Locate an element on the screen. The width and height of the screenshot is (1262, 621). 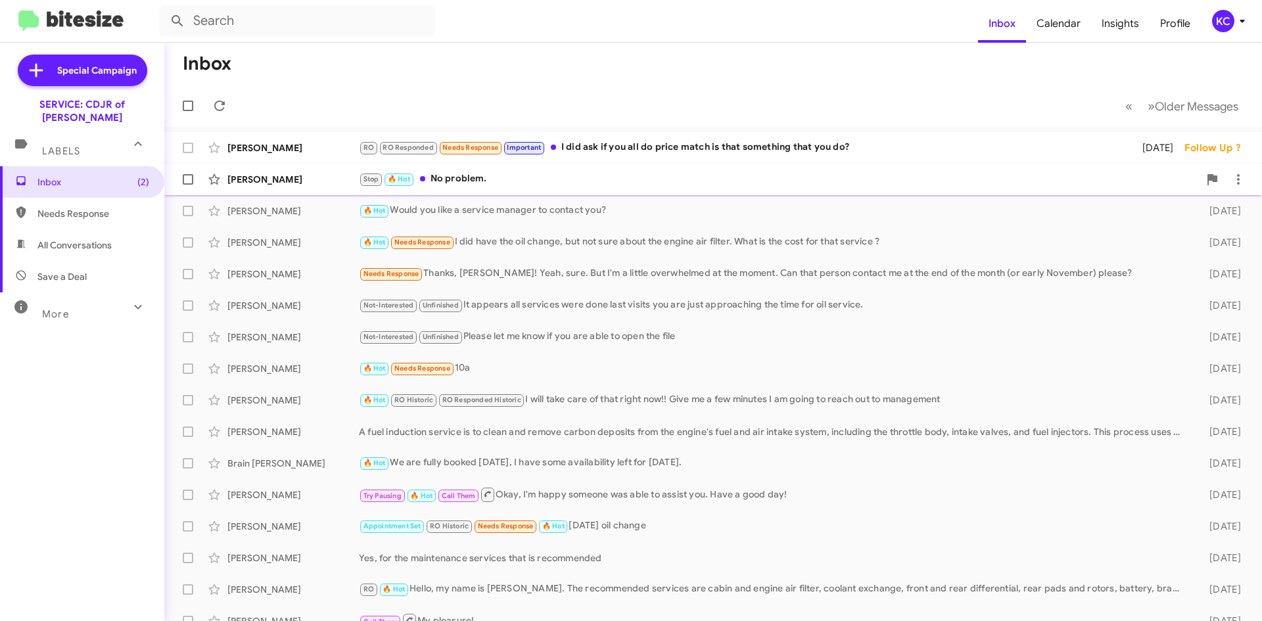
div: It appears all services were done last visits you are just approaching the time for oil service. is located at coordinates (774, 305).